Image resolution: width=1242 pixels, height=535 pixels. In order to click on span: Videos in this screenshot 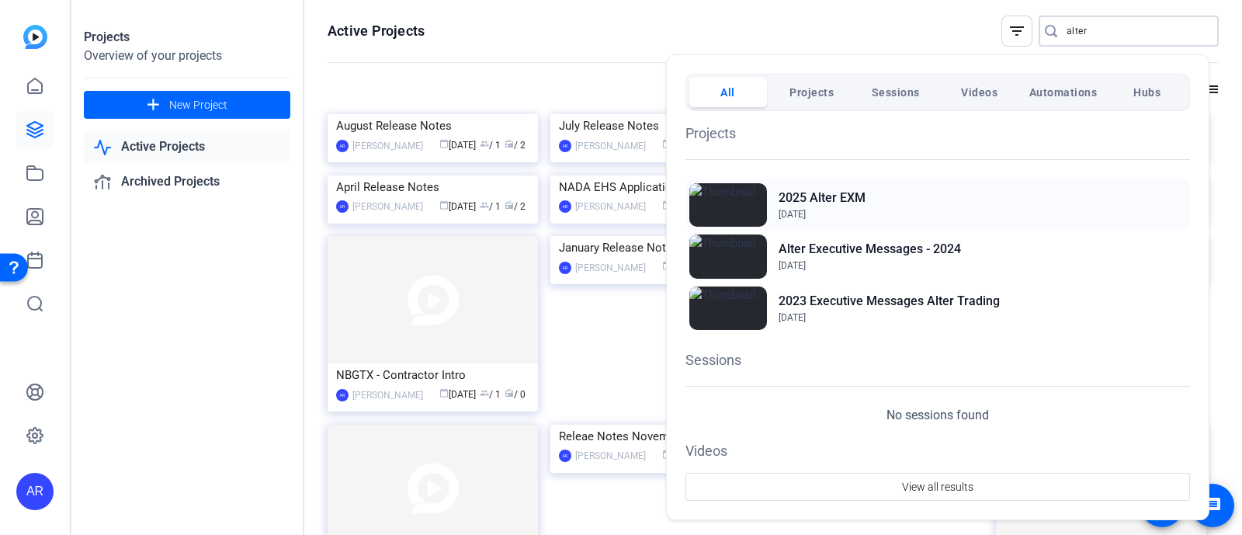, I will do `click(979, 92)`.